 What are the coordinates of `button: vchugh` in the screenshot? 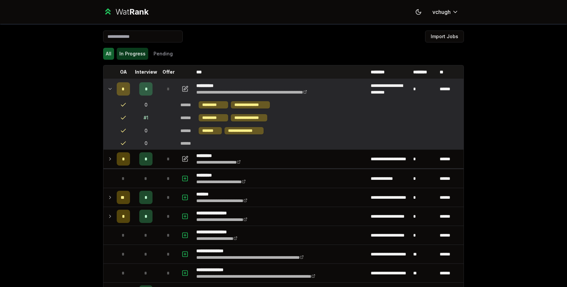 It's located at (446, 12).